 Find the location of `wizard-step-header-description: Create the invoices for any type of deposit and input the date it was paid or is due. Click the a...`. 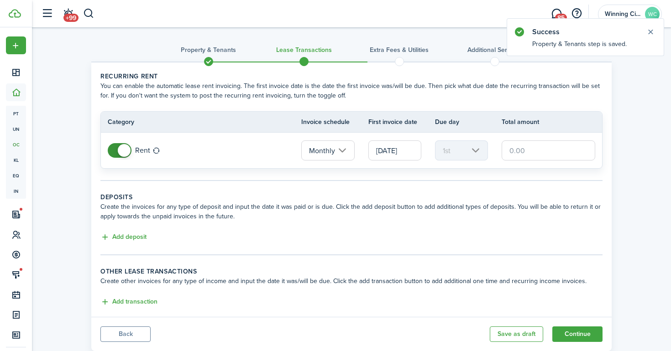

wizard-step-header-description: Create the invoices for any type of deposit and input the date it was paid or is due. Click the a... is located at coordinates (351, 212).